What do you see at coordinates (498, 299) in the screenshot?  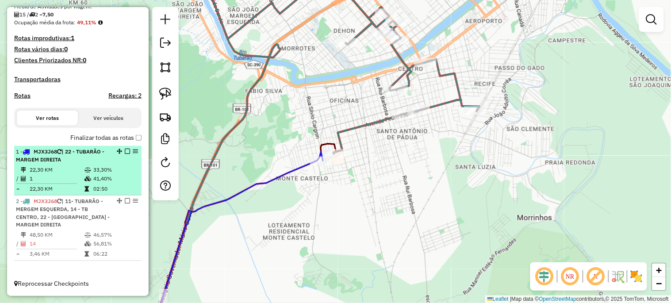 I see `a: Leaflet` at bounding box center [498, 299].